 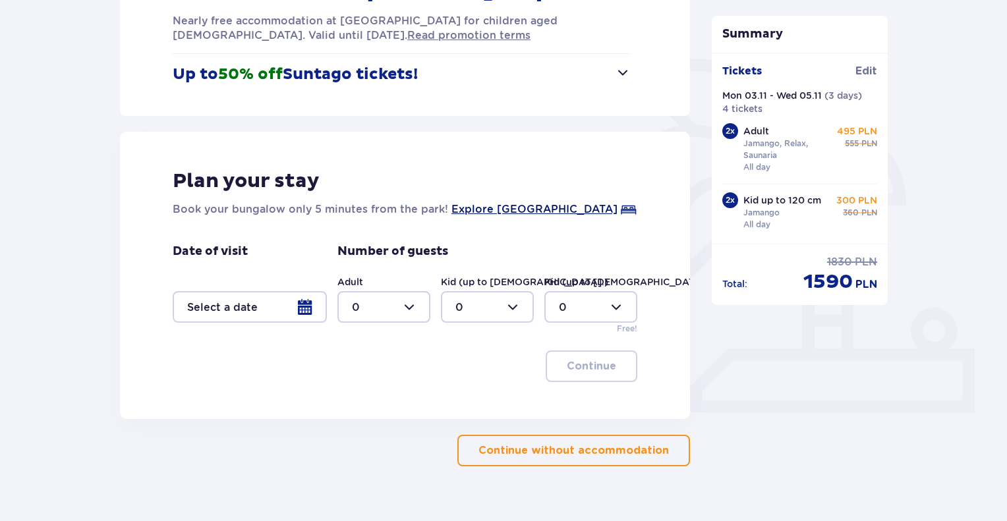 I want to click on a: Read promotion terms, so click(x=469, y=36).